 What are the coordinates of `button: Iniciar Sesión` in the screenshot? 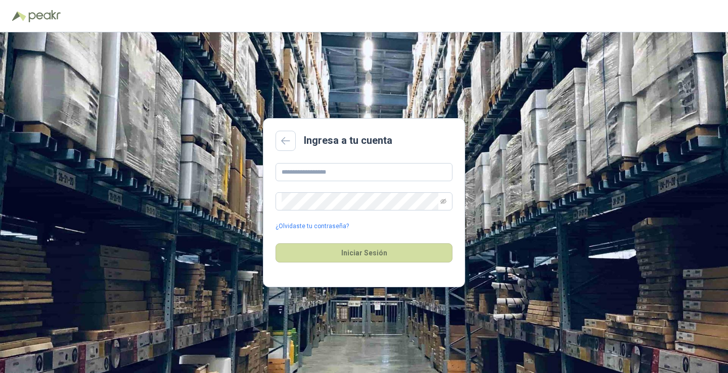 It's located at (364, 253).